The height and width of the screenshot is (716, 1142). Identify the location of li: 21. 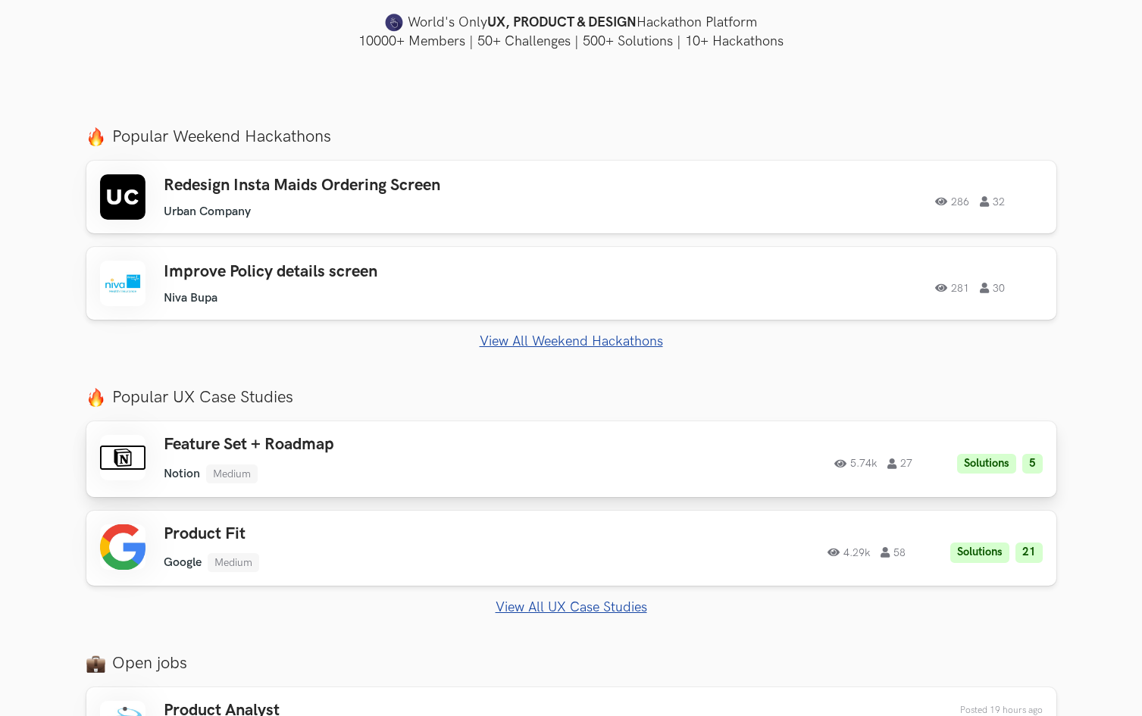
(1029, 552).